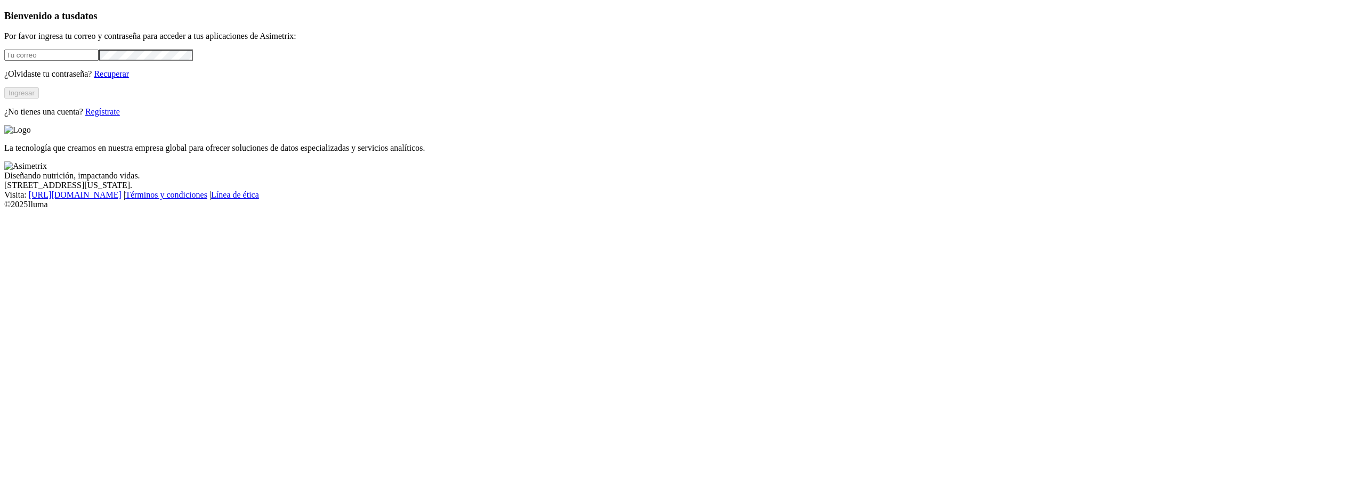  Describe the element at coordinates (679, 205) in the screenshot. I see `div: © 2025 Iluma` at that location.